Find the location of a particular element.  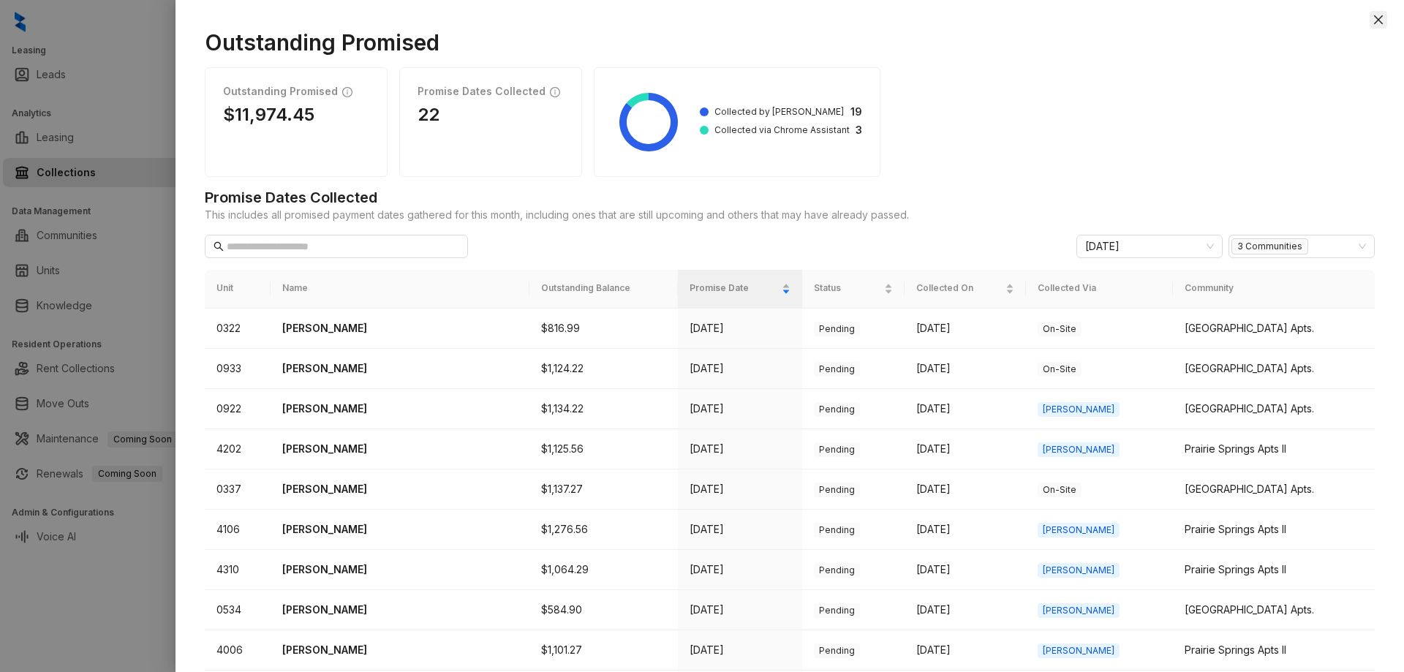

td: 0534 is located at coordinates (238, 610).